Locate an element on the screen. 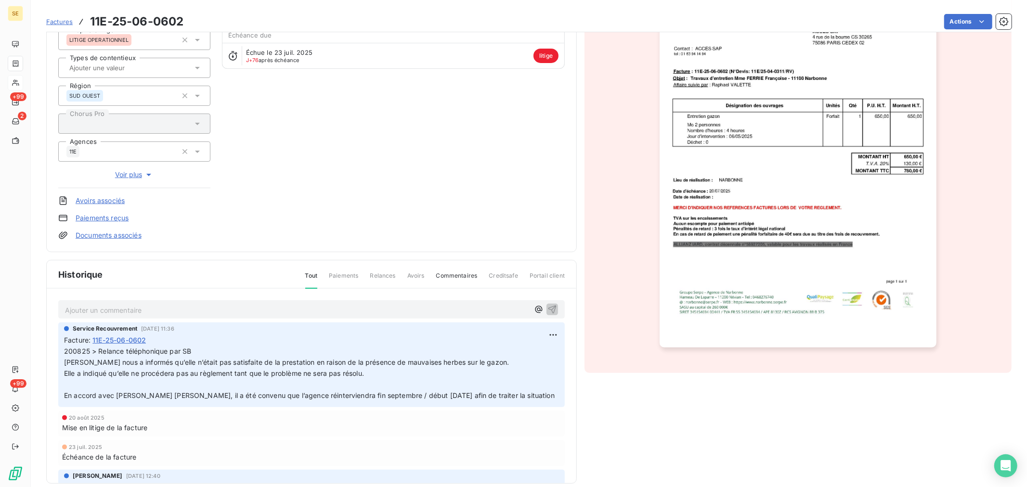  div: SE is located at coordinates (15, 13).